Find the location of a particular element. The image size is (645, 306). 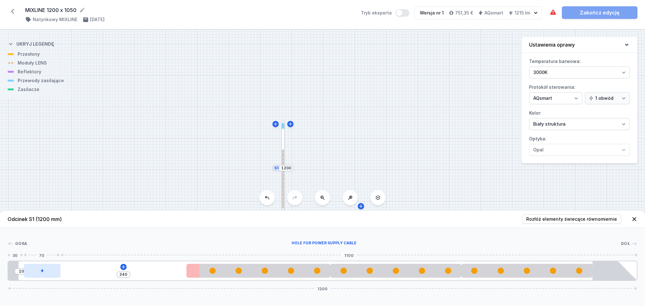

label: Kolor: is located at coordinates (580, 119).